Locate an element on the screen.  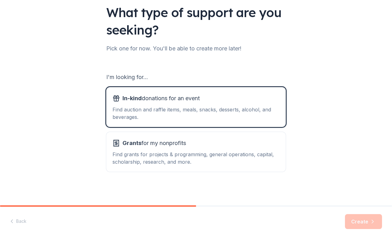
button: Grantsfor my nonprofitsFind grants for projects & programming, general operations, capital, schol... is located at coordinates (196, 152).